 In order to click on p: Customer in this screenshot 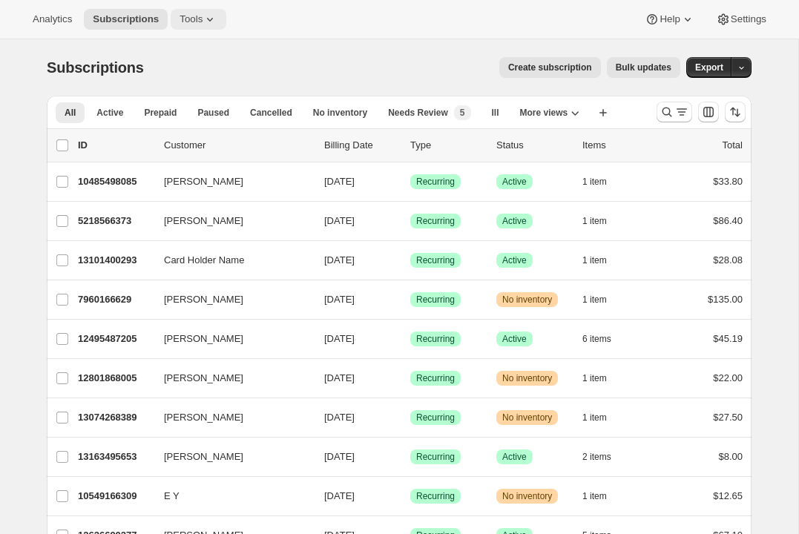, I will do `click(238, 145)`.